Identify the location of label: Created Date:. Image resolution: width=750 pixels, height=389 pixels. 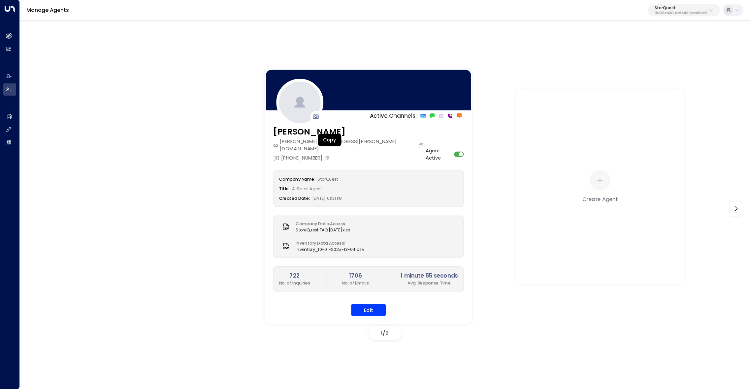
(294, 198).